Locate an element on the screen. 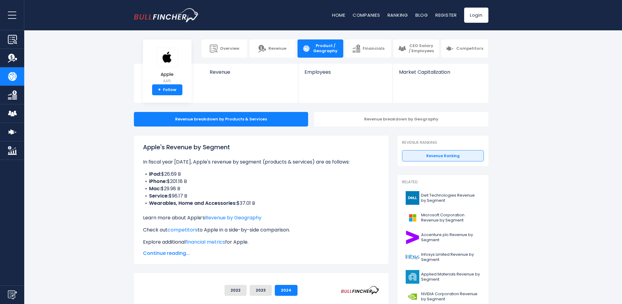 The width and height of the screenshot is (622, 304). a: Microsoft Corporation Revenue by Segment is located at coordinates (443, 217).